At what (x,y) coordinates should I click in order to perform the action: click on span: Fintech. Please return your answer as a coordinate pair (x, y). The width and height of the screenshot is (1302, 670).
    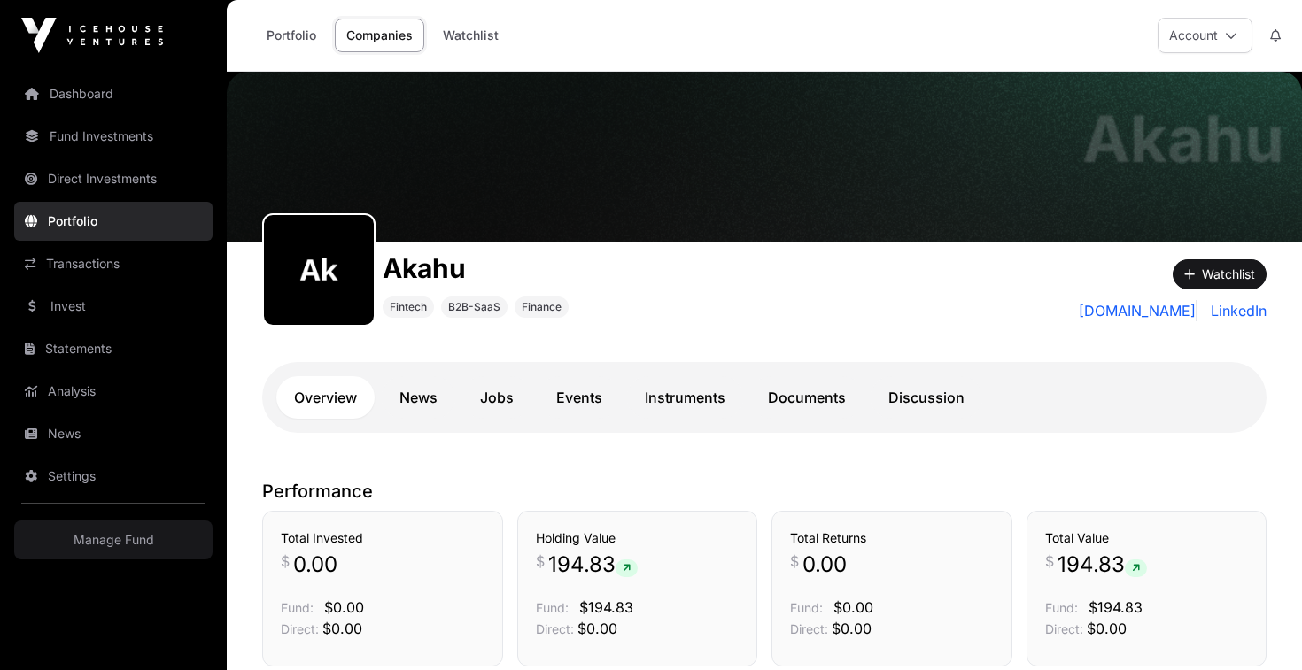
    Looking at the image, I should click on (408, 307).